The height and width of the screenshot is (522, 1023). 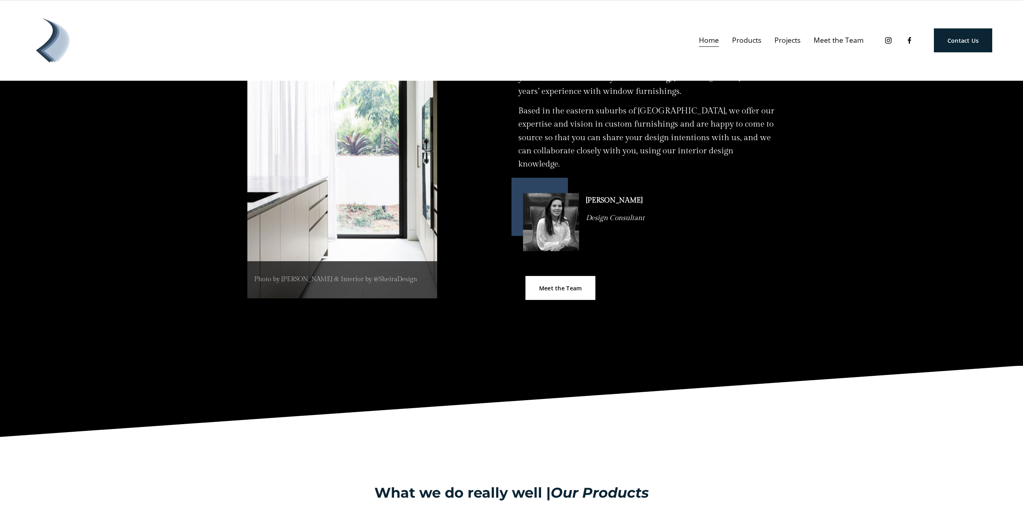 What do you see at coordinates (53, 40) in the screenshot?
I see `img: Debonair | Curtains, Blinds, Shutters &amp; Awnings` at bounding box center [53, 40].